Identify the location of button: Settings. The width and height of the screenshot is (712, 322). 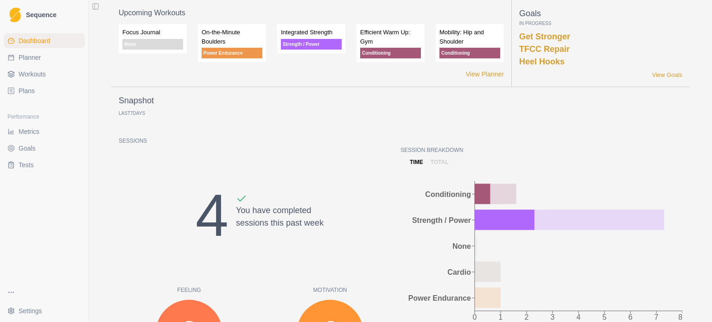
(44, 311).